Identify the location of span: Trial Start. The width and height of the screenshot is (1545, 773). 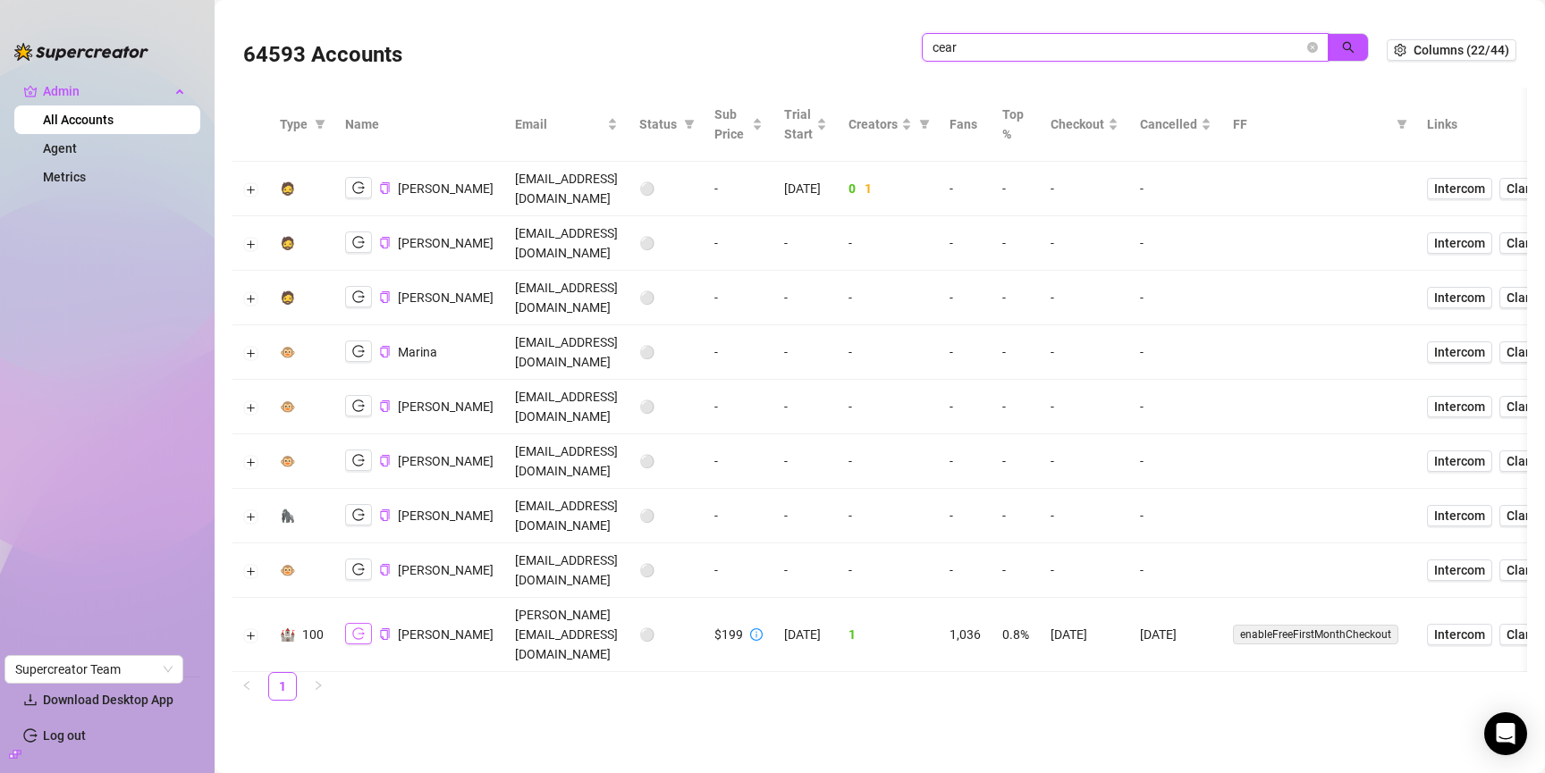
(798, 124).